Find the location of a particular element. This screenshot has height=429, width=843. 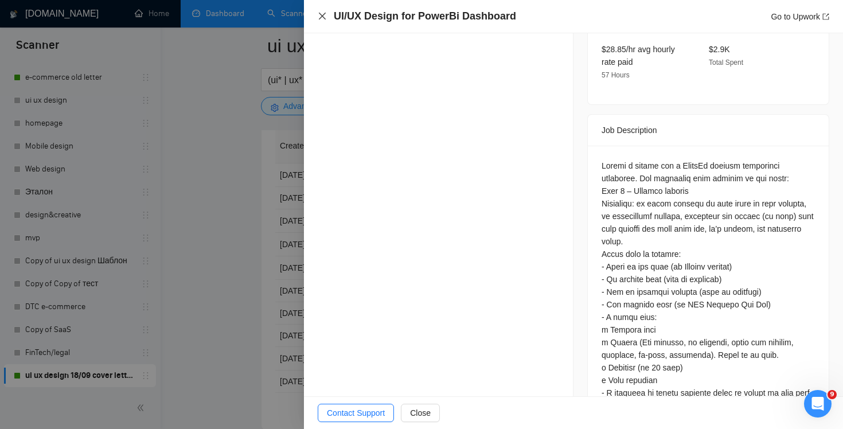

div: Job Description is located at coordinates (708, 130).